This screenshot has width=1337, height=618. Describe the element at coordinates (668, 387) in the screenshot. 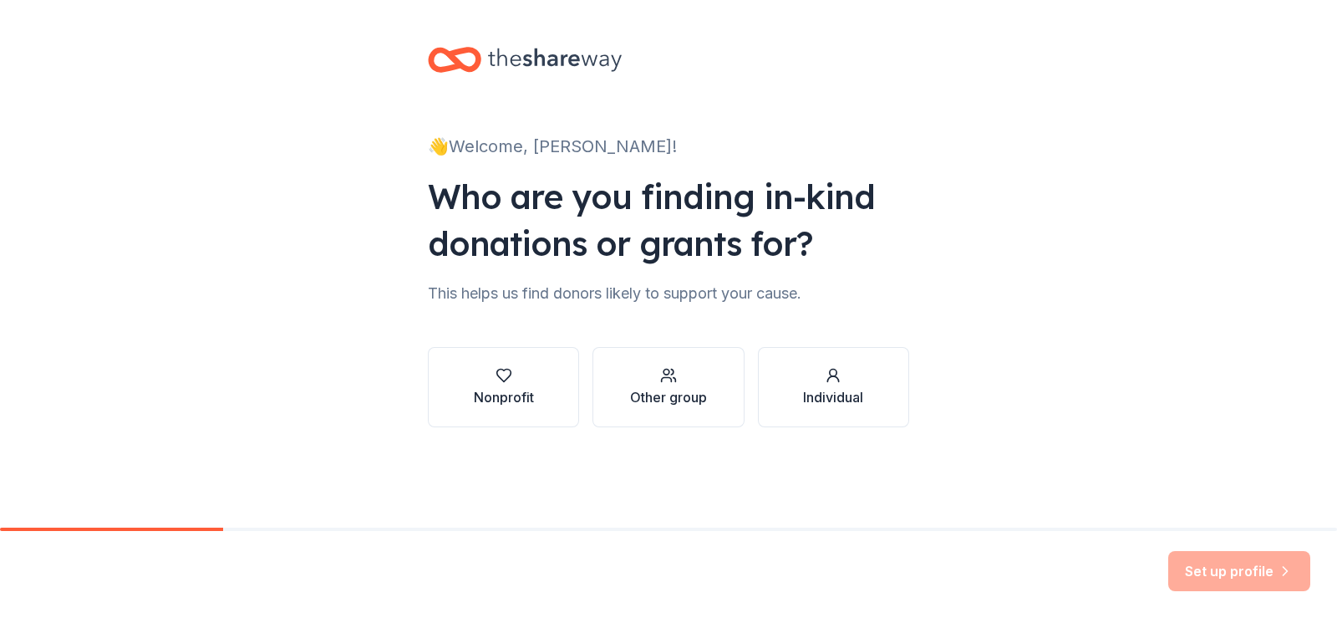

I see `button: Other group` at that location.